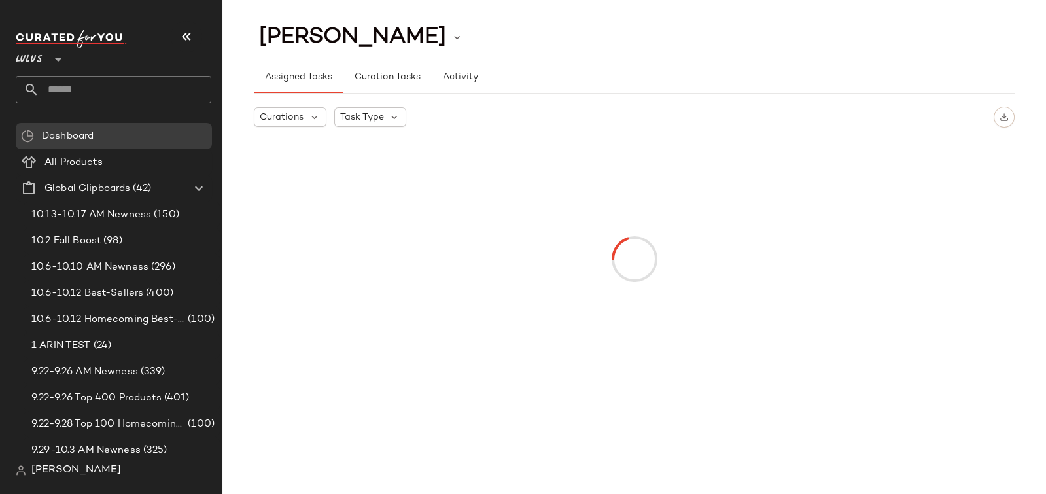 The width and height of the screenshot is (1046, 494). Describe the element at coordinates (87, 293) in the screenshot. I see `span: 10.6-10.12 Best-Sellers` at that location.